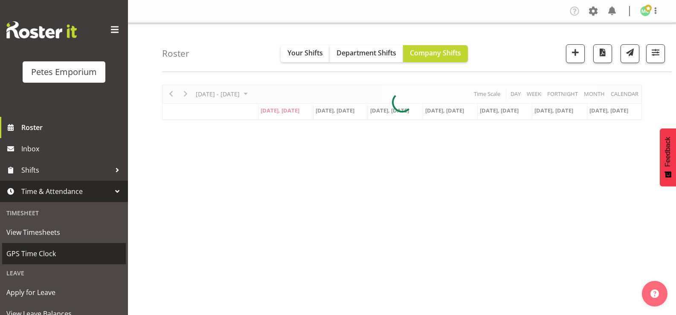 Image resolution: width=676 pixels, height=315 pixels. What do you see at coordinates (64, 273) in the screenshot?
I see `div: Leave` at bounding box center [64, 273].